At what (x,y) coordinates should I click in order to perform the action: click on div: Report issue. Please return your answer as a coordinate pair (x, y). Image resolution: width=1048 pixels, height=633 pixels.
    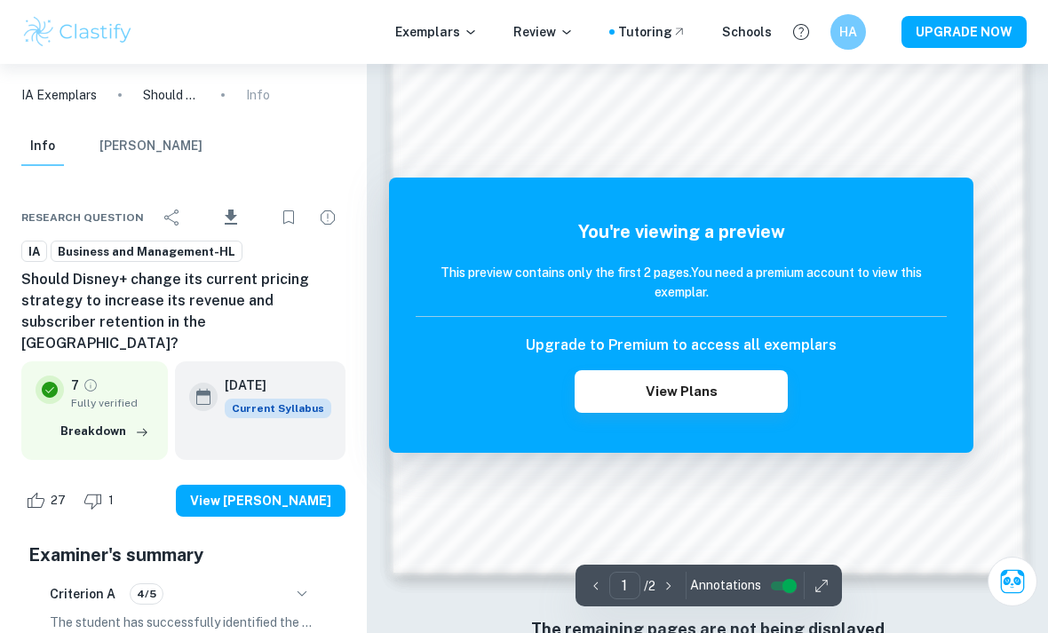
    Looking at the image, I should click on (328, 218).